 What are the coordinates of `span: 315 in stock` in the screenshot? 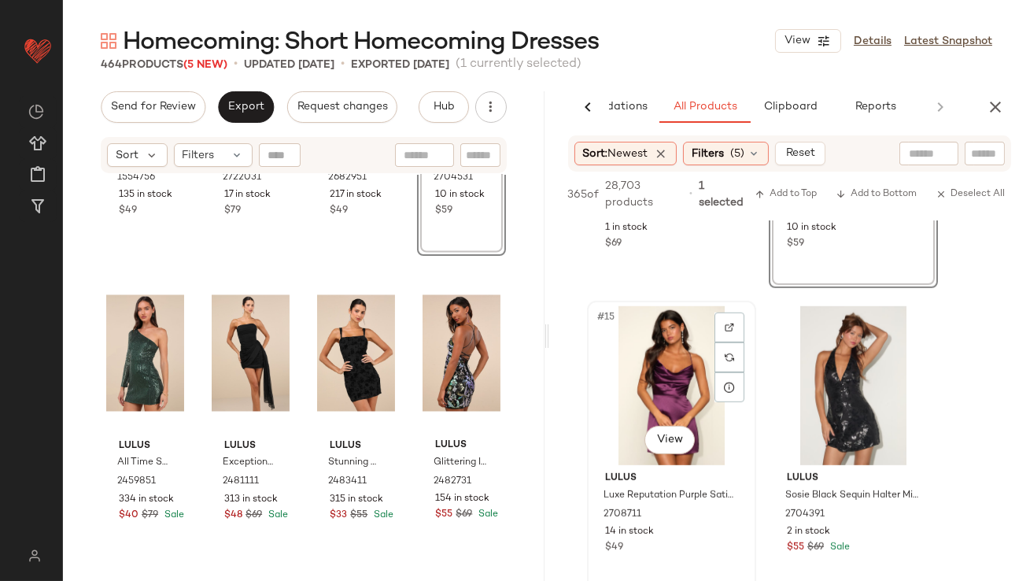 It's located at (356, 500).